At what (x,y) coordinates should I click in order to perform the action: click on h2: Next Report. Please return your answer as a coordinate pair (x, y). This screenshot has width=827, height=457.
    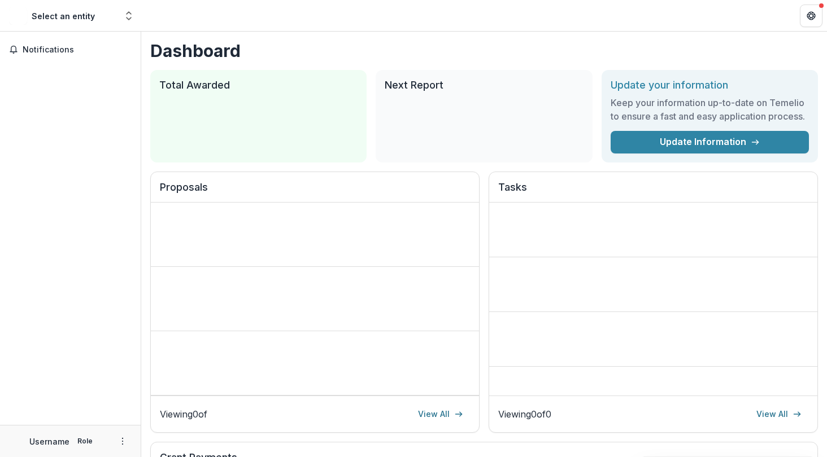
    Looking at the image, I should click on (483, 85).